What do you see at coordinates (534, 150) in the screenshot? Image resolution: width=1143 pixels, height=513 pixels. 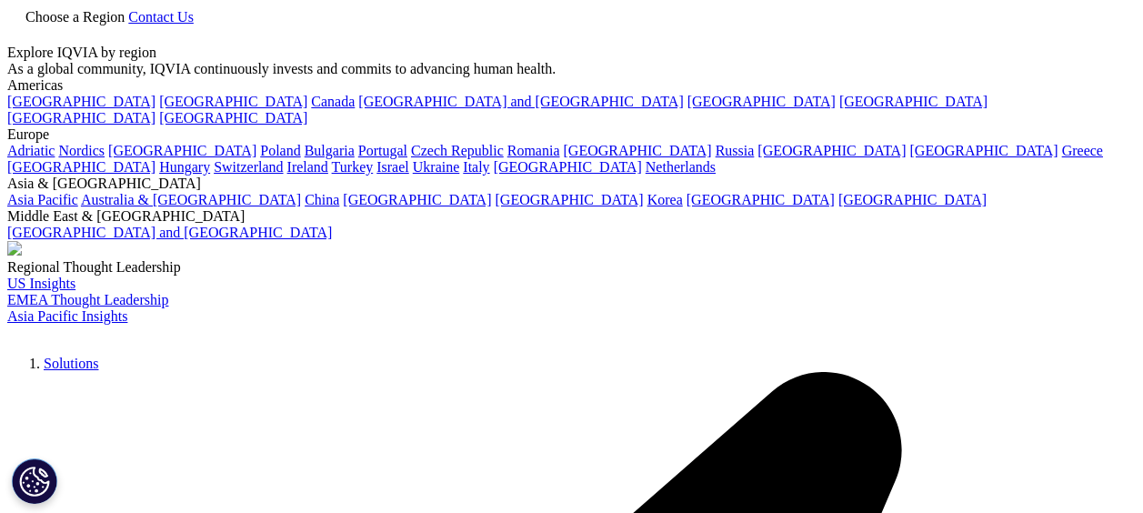 I see `a: Romania` at bounding box center [534, 150].